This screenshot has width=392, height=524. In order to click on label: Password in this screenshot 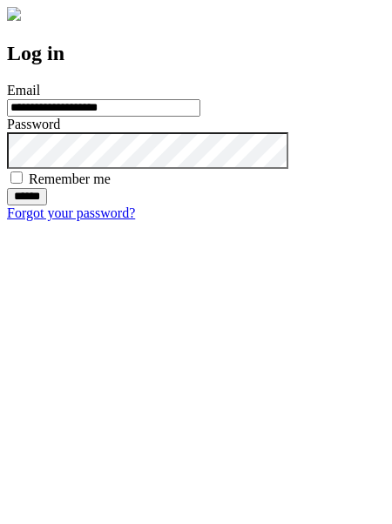, I will do `click(33, 124)`.